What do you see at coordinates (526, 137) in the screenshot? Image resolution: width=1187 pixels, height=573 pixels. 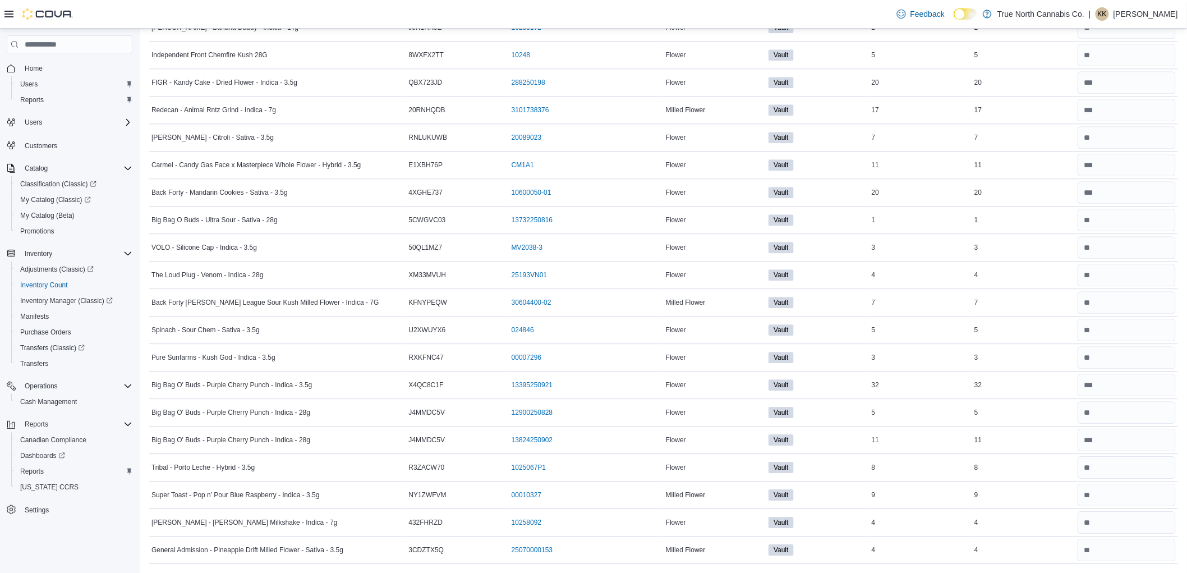 I see `a: 20089023` at bounding box center [526, 137].